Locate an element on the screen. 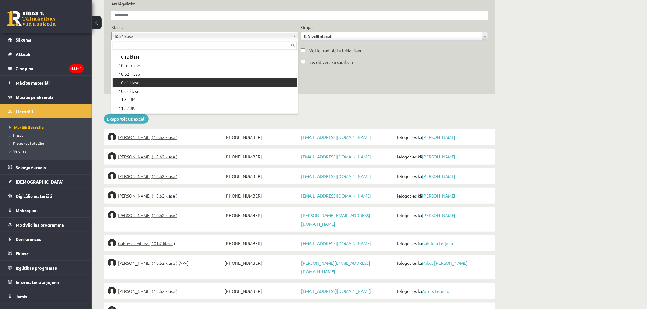 The image size is (647, 309). div: 10.b2 klase is located at coordinates (205, 74).